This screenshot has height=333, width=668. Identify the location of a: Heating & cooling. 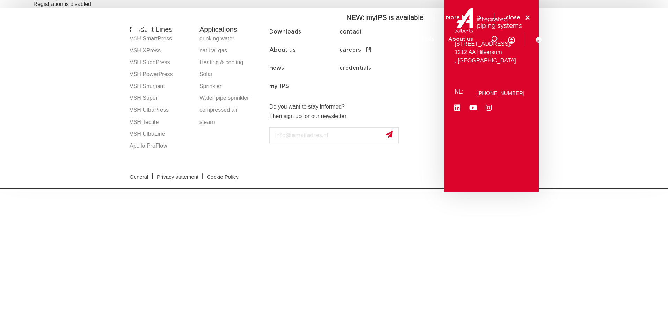
(231, 62).